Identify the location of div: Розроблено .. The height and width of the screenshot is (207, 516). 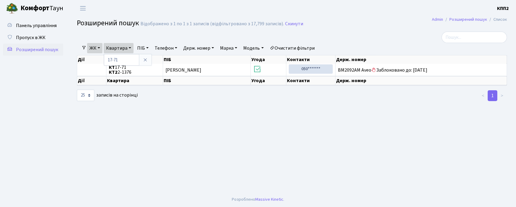
(258, 200).